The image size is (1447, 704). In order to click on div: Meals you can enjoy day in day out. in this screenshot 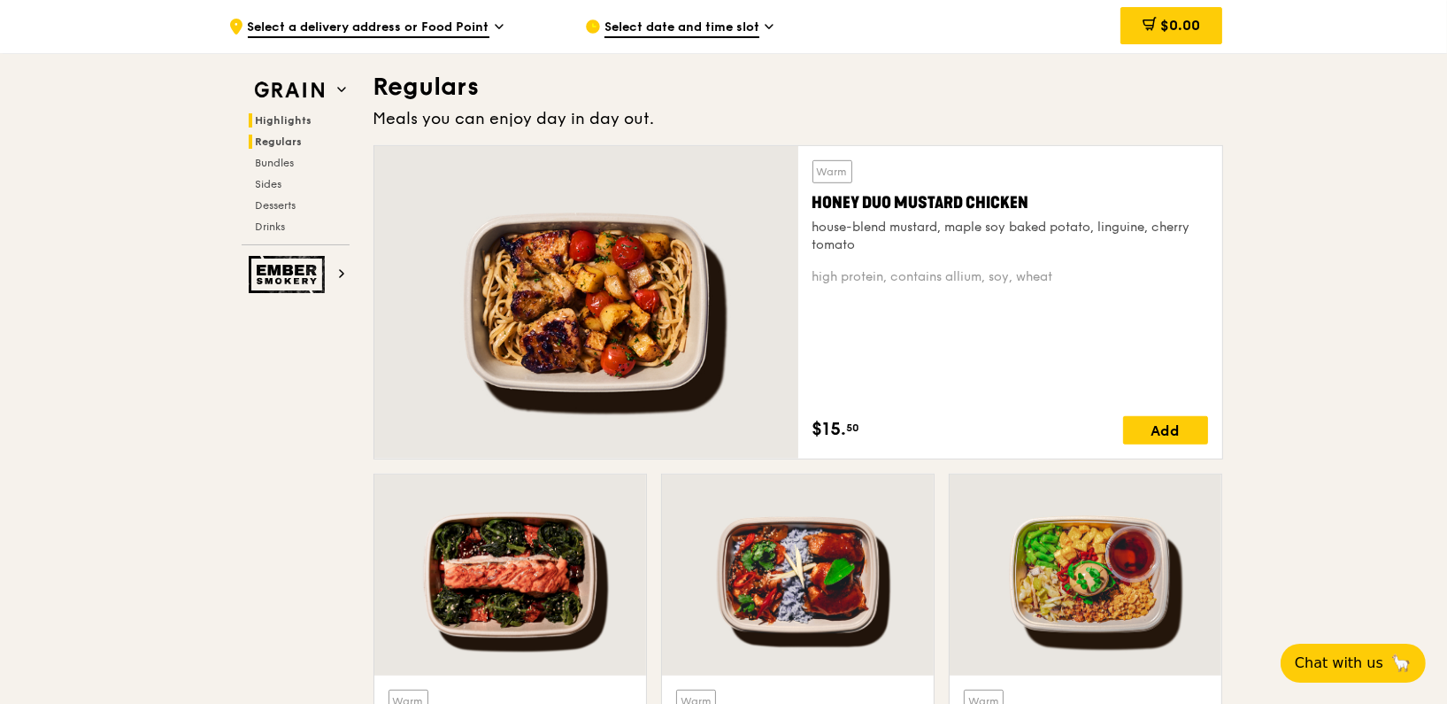, I will do `click(798, 119)`.